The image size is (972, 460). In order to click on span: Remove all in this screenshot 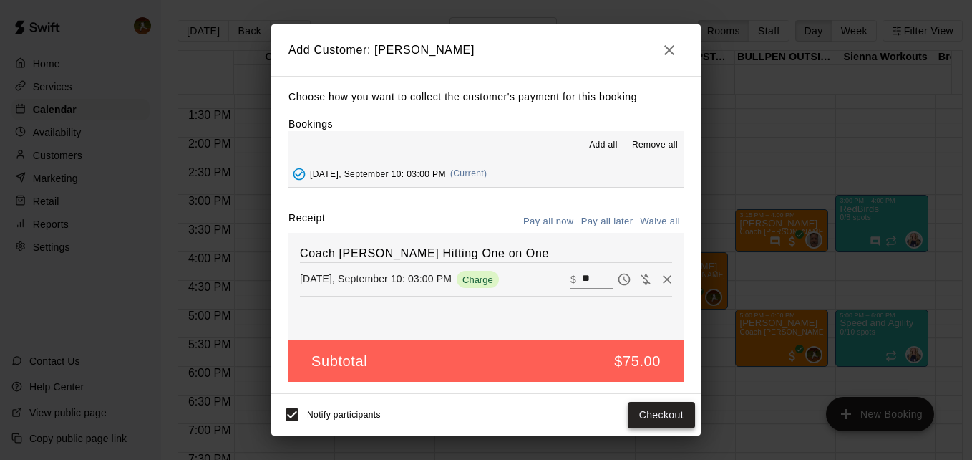, I will do `click(655, 145)`.